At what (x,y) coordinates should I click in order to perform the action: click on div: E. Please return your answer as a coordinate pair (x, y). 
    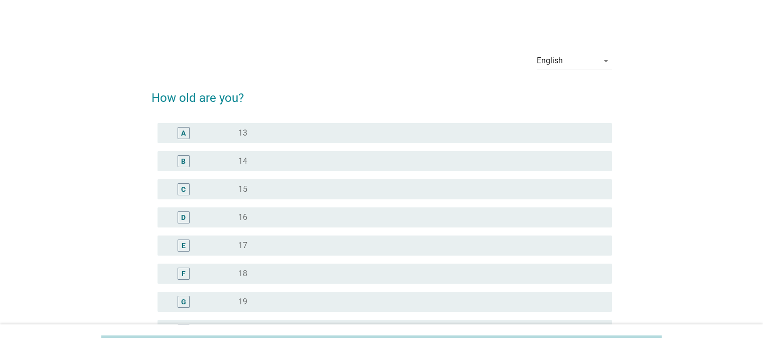
    Looking at the image, I should click on (184, 245).